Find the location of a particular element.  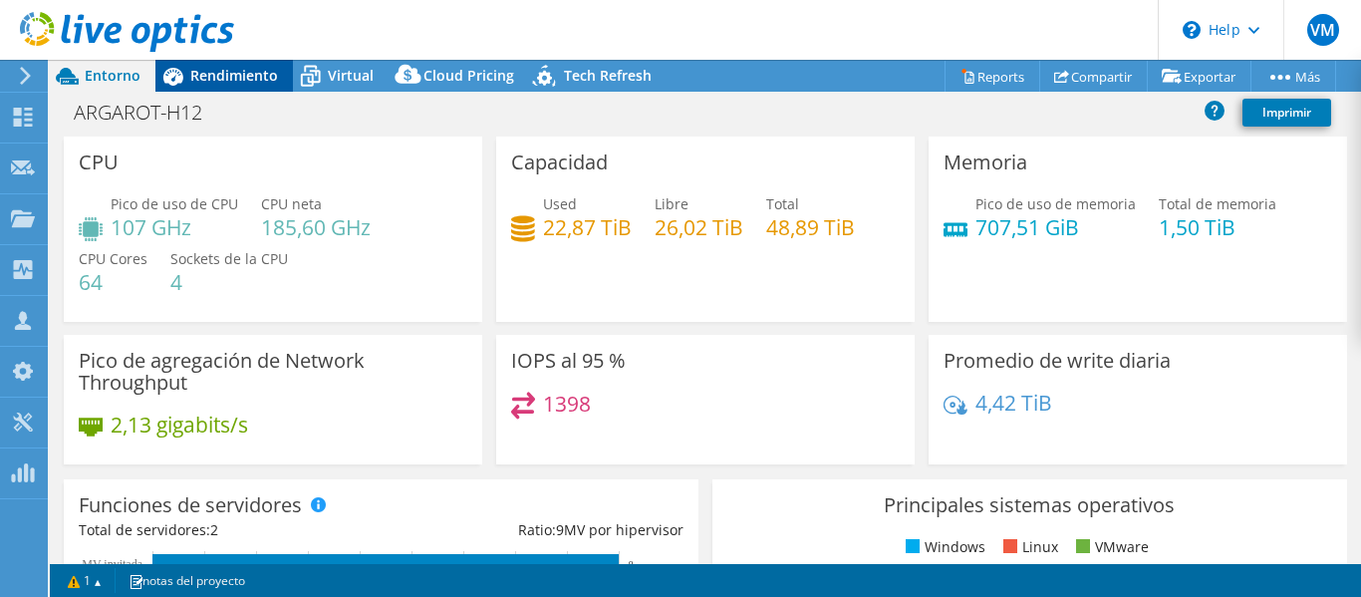

div: Ratio: MV por hipervisor is located at coordinates (531, 530).